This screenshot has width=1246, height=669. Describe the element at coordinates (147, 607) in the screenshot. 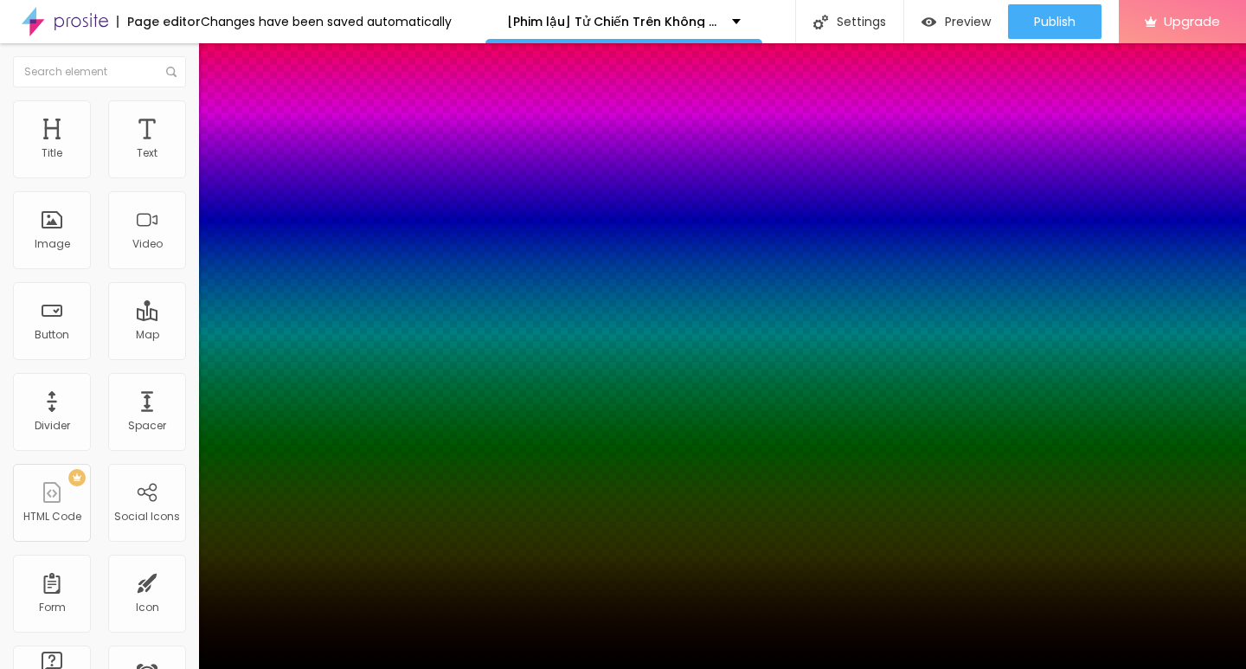

I see `div: Icon` at that location.